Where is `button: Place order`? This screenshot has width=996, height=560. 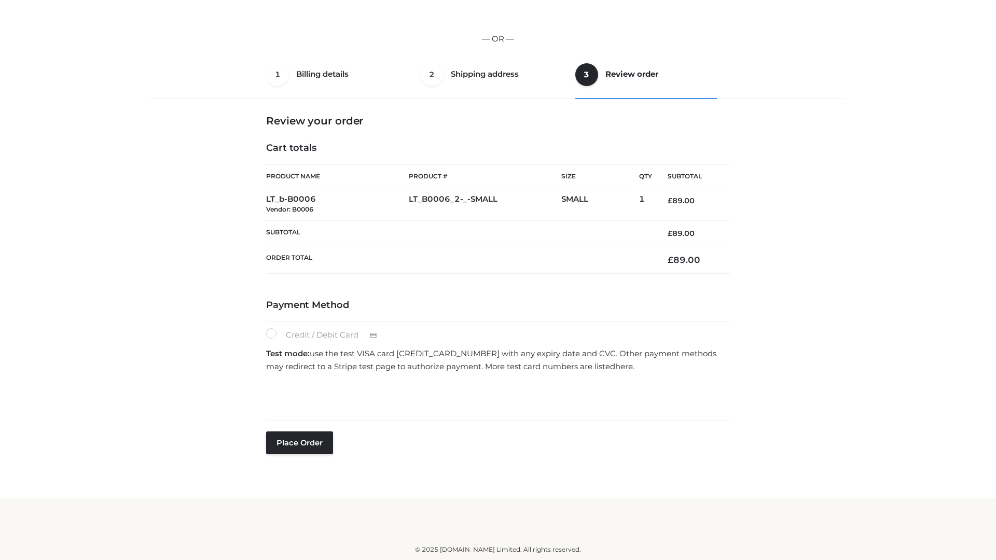
button: Place order is located at coordinates (299, 443).